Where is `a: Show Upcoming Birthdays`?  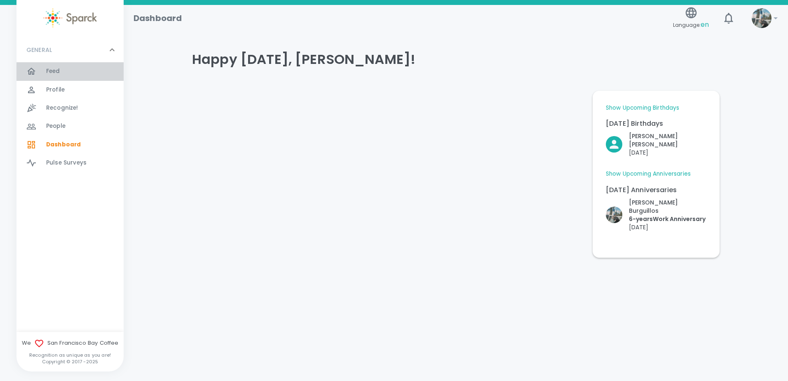 a: Show Upcoming Birthdays is located at coordinates (643, 108).